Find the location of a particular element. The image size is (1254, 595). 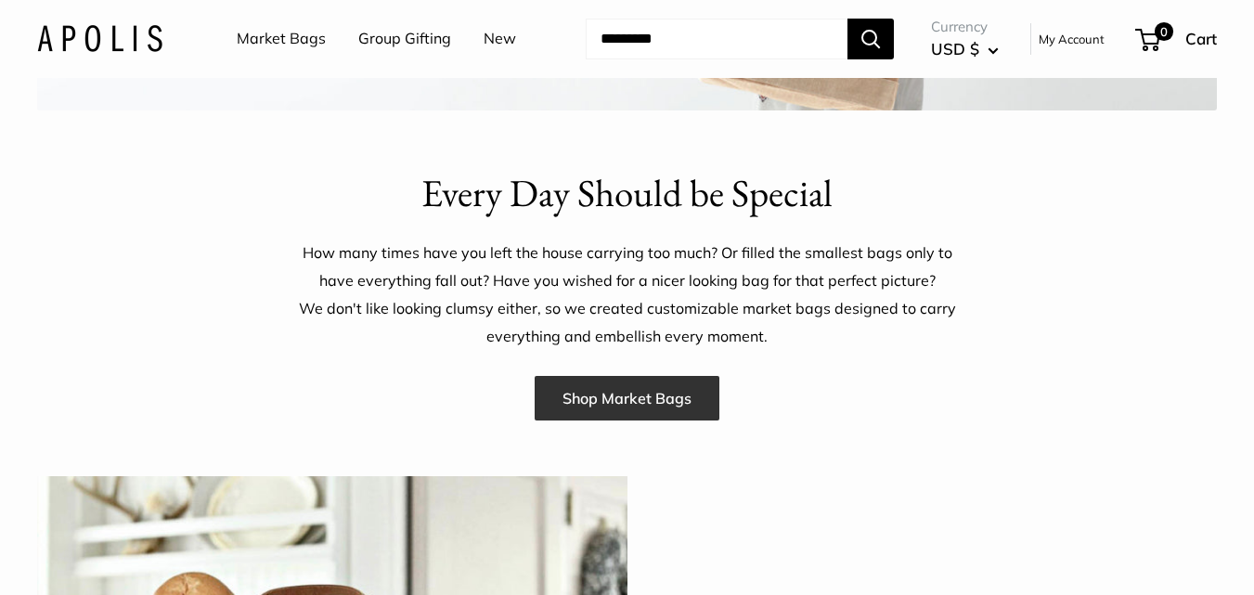

h2: Every Day Should be Special is located at coordinates (628, 193).